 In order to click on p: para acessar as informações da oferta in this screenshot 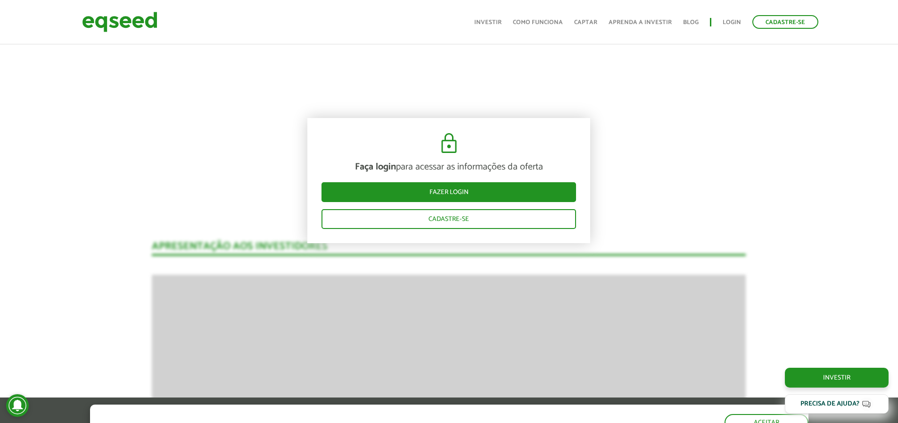, I will do `click(449, 167)`.